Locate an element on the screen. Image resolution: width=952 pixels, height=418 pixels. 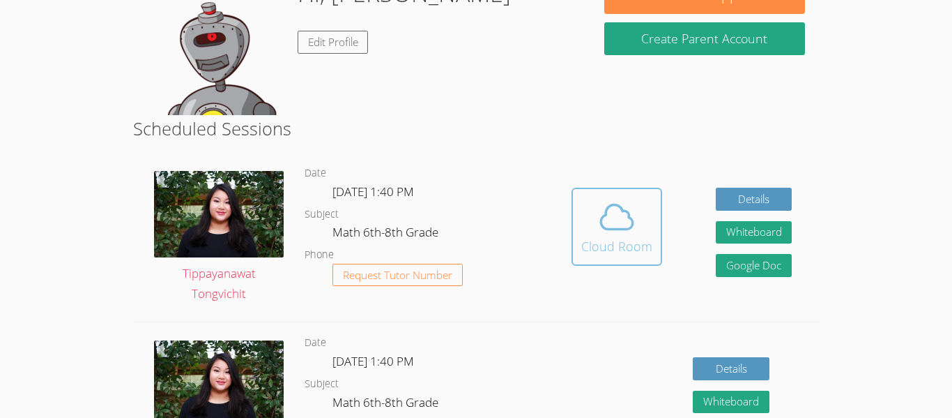
button: Cloud Room is located at coordinates (617, 227).